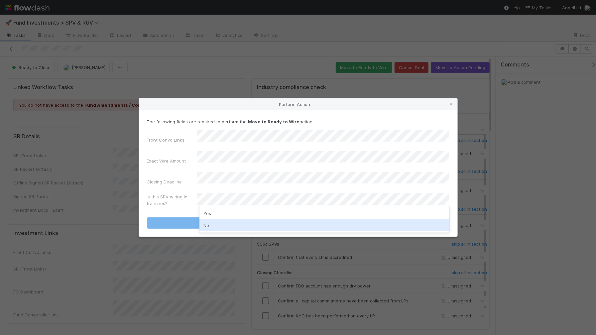 Image resolution: width=596 pixels, height=335 pixels. Describe the element at coordinates (324, 213) in the screenshot. I see `div: Yes` at that location.